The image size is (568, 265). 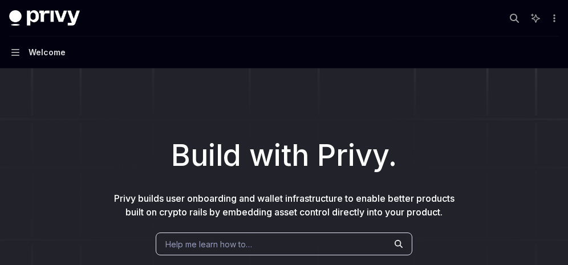 I want to click on span: Help me learn how to…, so click(x=209, y=244).